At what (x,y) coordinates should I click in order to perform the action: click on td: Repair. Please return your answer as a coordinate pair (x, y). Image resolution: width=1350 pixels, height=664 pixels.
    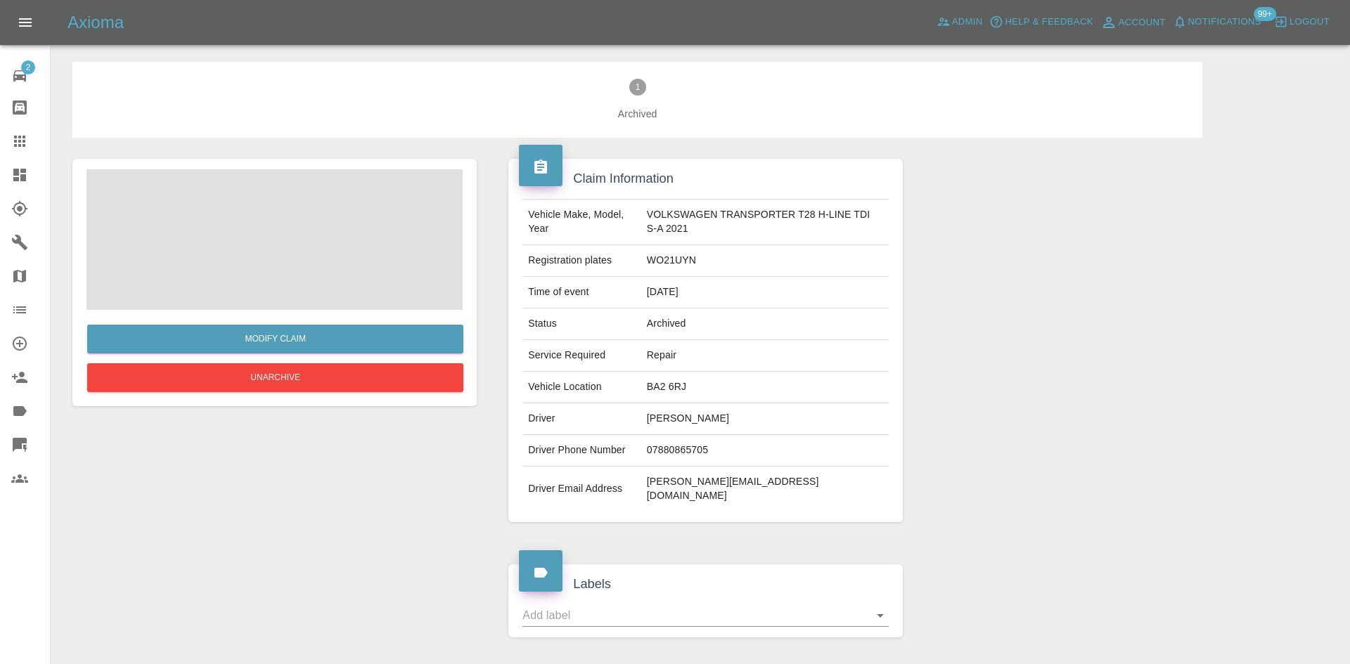
    Looking at the image, I should click on (765, 356).